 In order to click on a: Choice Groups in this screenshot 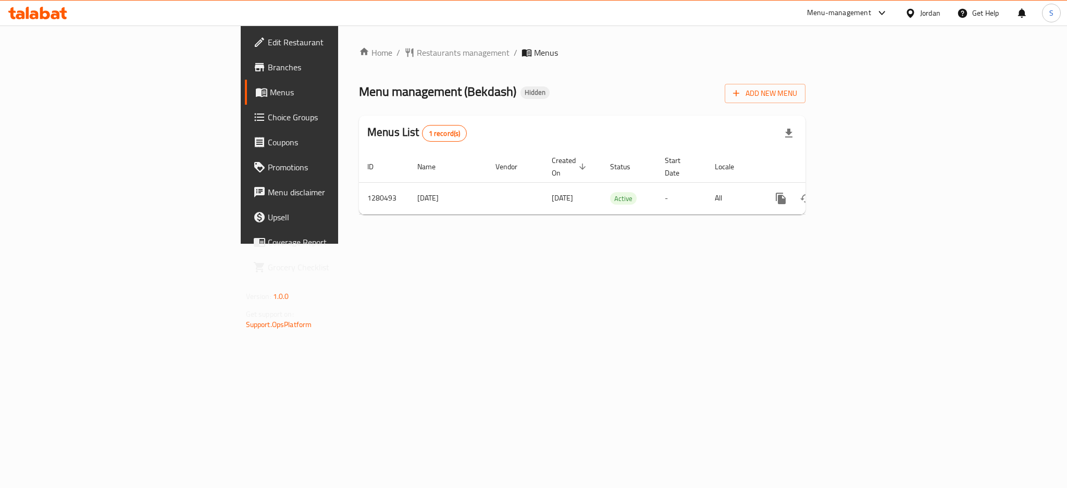, I will do `click(332, 117)`.